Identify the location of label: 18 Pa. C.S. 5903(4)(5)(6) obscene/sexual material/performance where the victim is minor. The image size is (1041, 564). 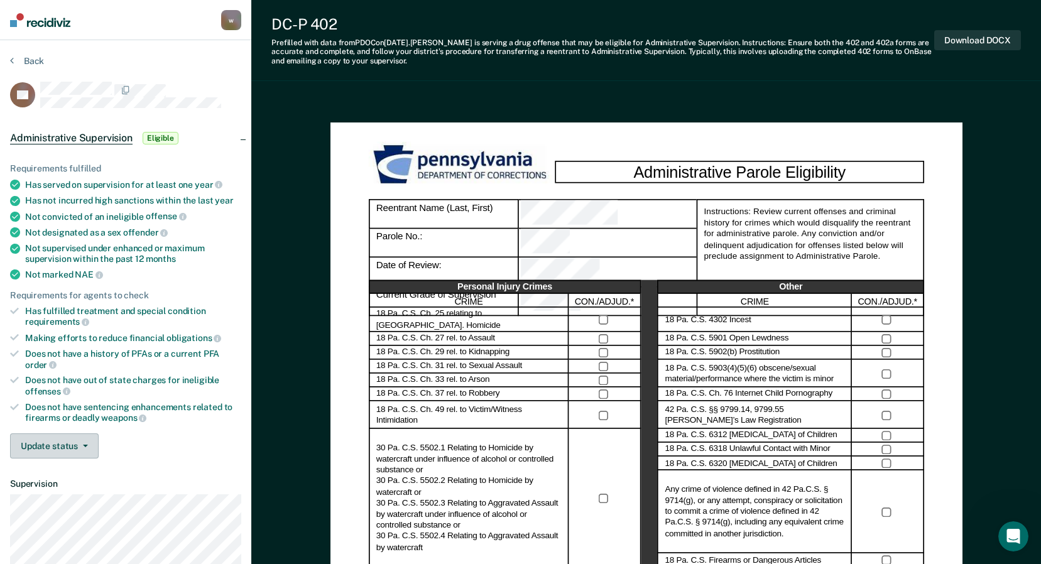
(754, 373).